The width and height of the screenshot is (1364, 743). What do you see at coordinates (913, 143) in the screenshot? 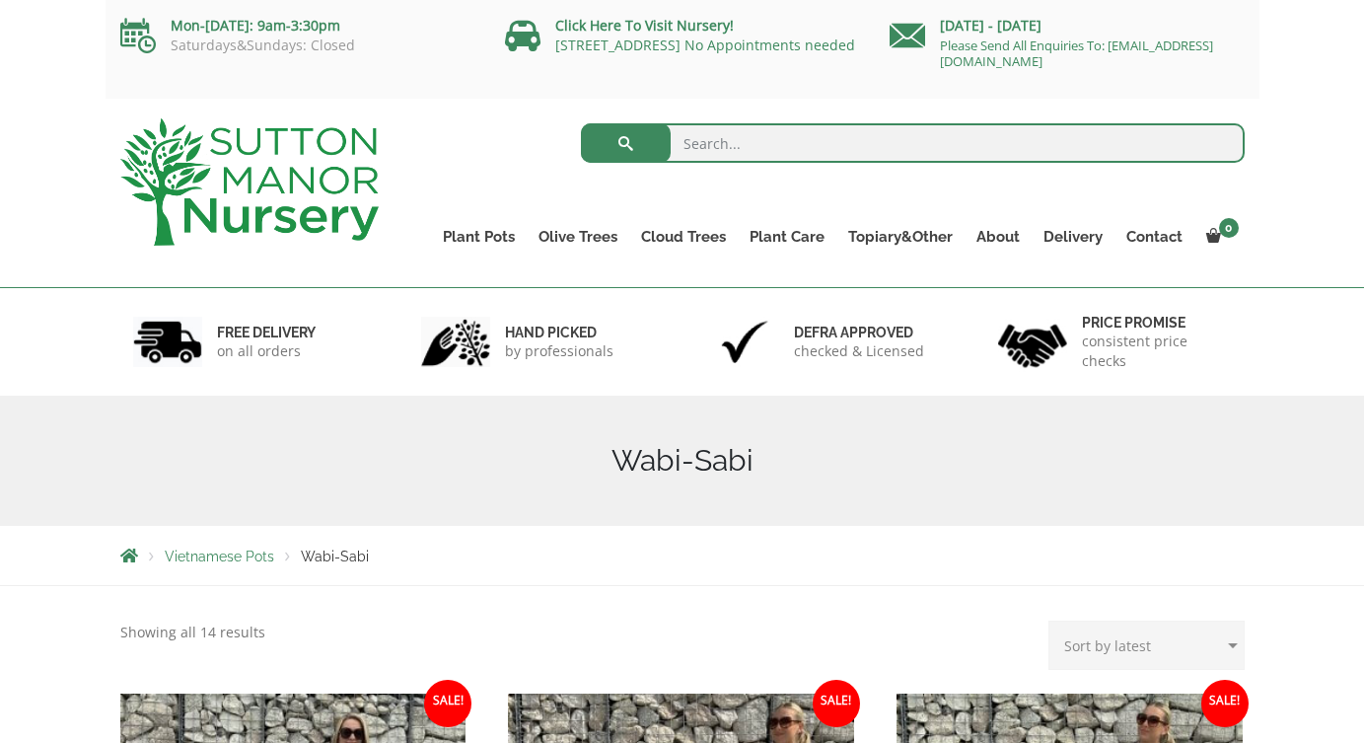
I see `input: Search...` at bounding box center [913, 143].